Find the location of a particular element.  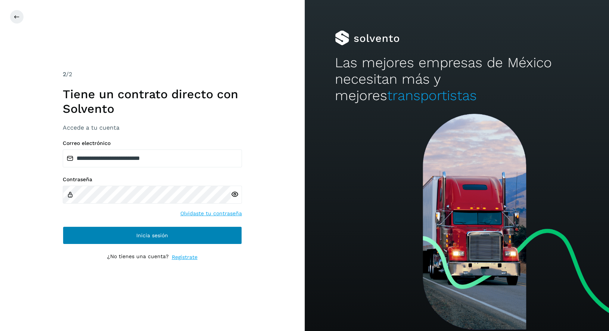

label: Correo electrónico is located at coordinates (152, 143).